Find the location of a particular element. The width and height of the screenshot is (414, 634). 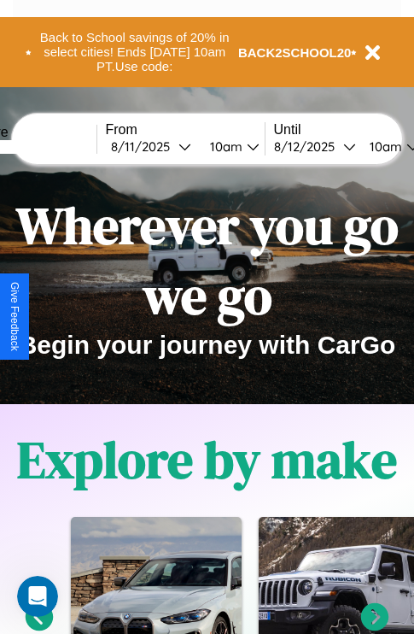

div: 8 / 12 / 2025 is located at coordinates (308, 146).